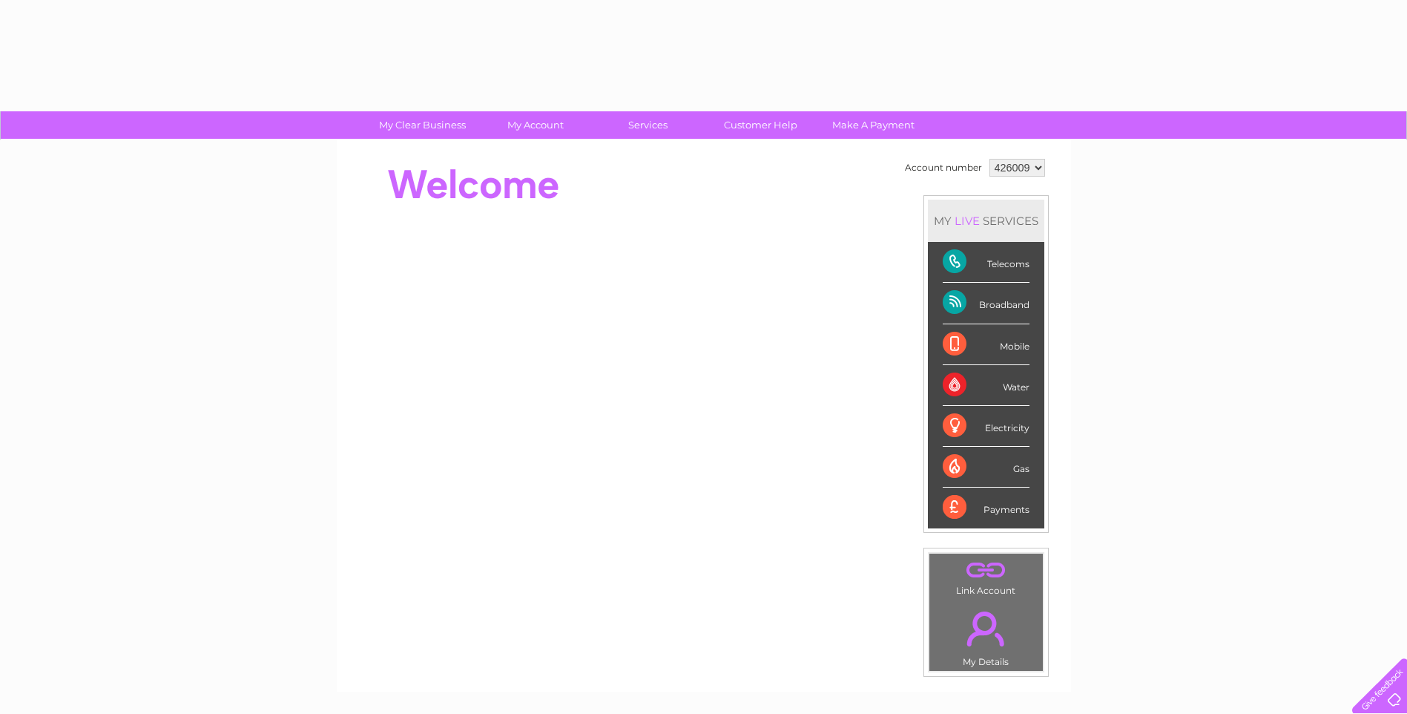  What do you see at coordinates (873, 125) in the screenshot?
I see `a: Make A Payment` at bounding box center [873, 125].